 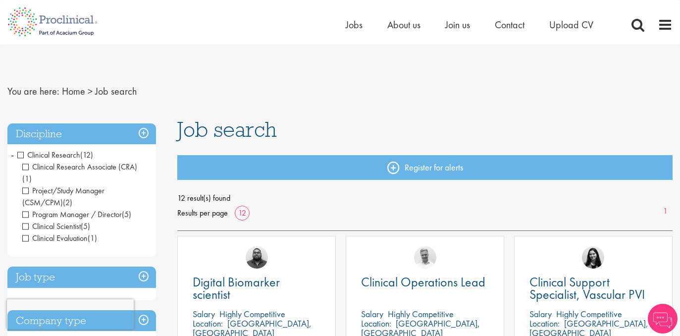 What do you see at coordinates (82, 134) in the screenshot?
I see `div: Discipline` at bounding box center [82, 134].